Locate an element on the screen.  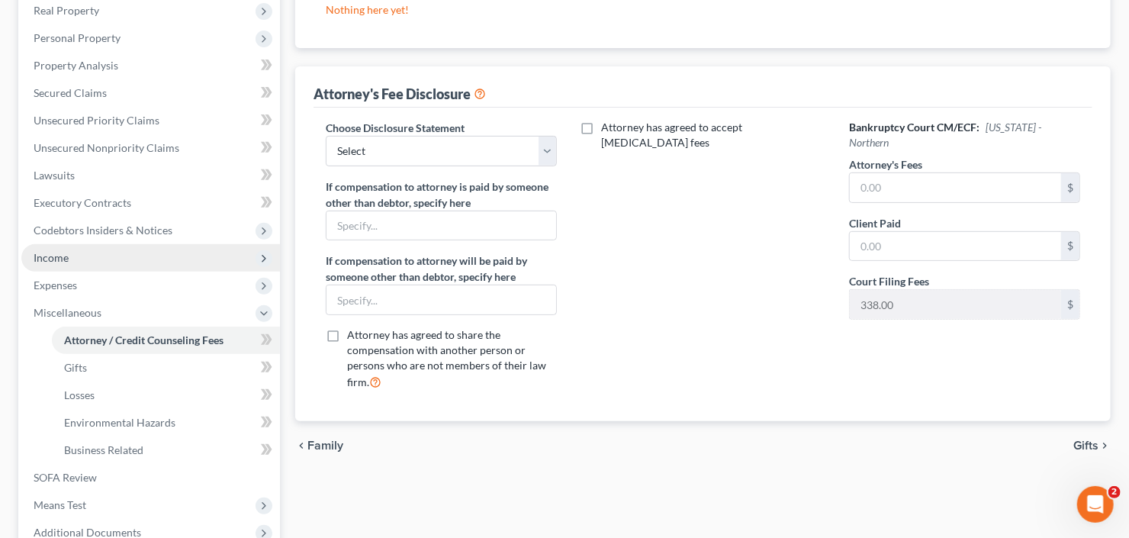
div: Attorney's Fee Disclosure is located at coordinates (400, 94).